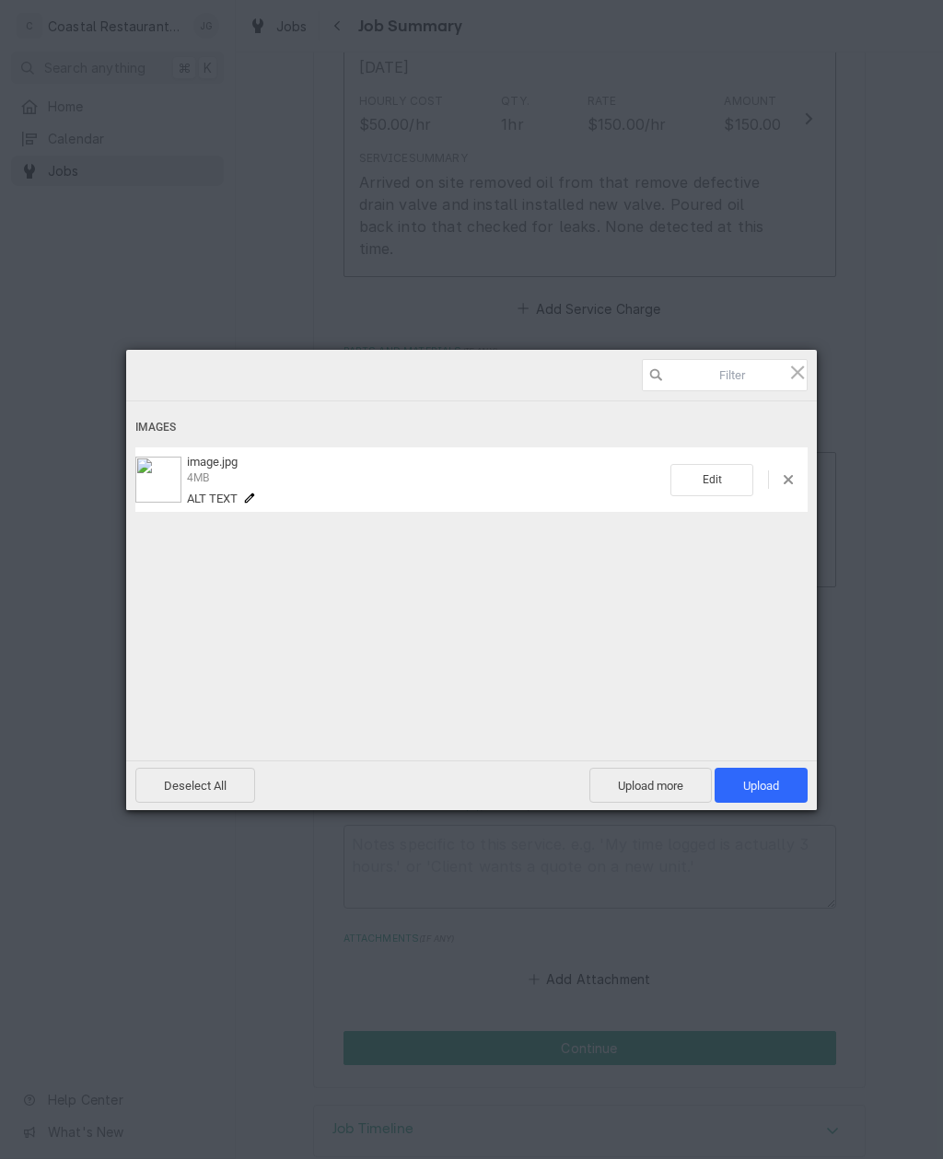  What do you see at coordinates (712, 480) in the screenshot?
I see `span: Edit` at bounding box center [712, 480].